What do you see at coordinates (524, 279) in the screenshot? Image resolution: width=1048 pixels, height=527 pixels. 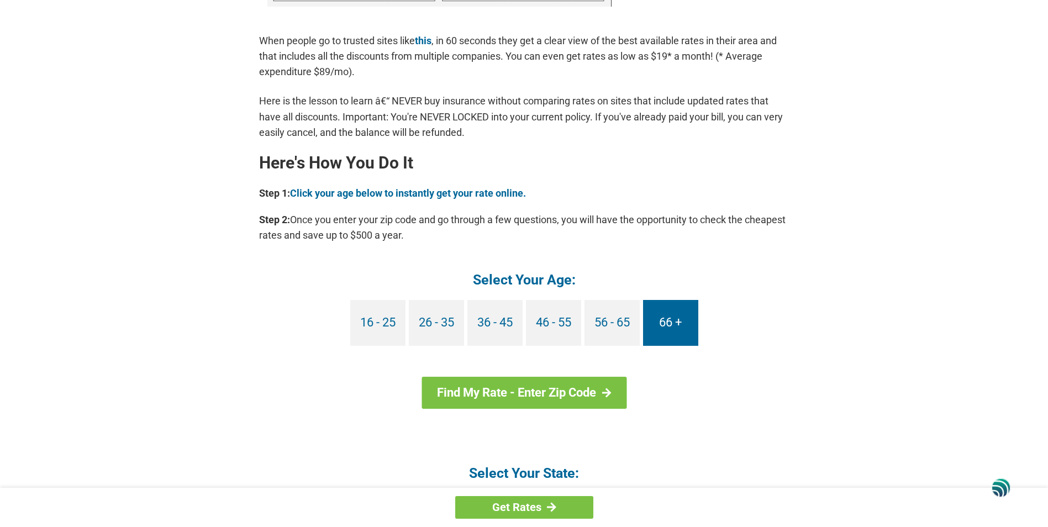 I see `h4: Select Your Age:` at bounding box center [524, 279].